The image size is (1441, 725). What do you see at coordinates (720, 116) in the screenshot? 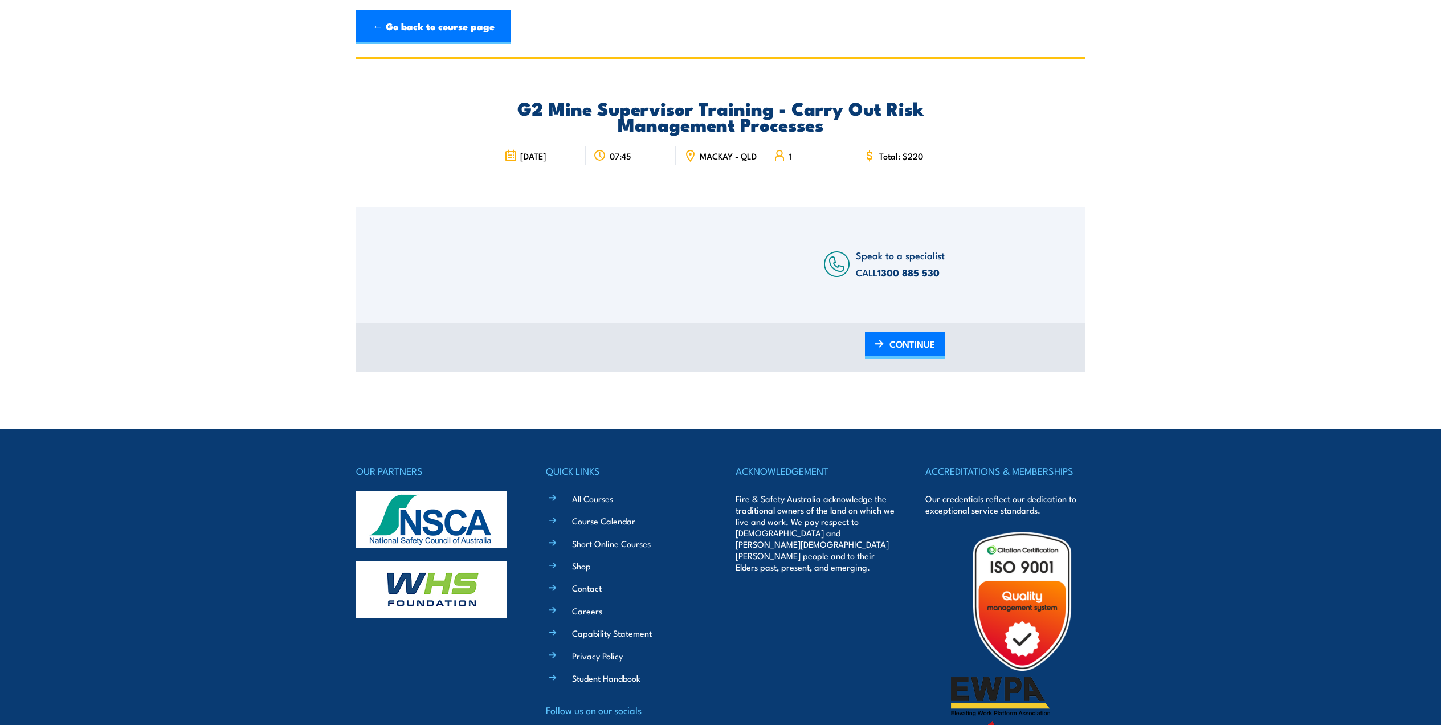
I see `h2: G2 Mine Supervisor Training - Carry Out Risk Management Processes` at bounding box center [720, 116].